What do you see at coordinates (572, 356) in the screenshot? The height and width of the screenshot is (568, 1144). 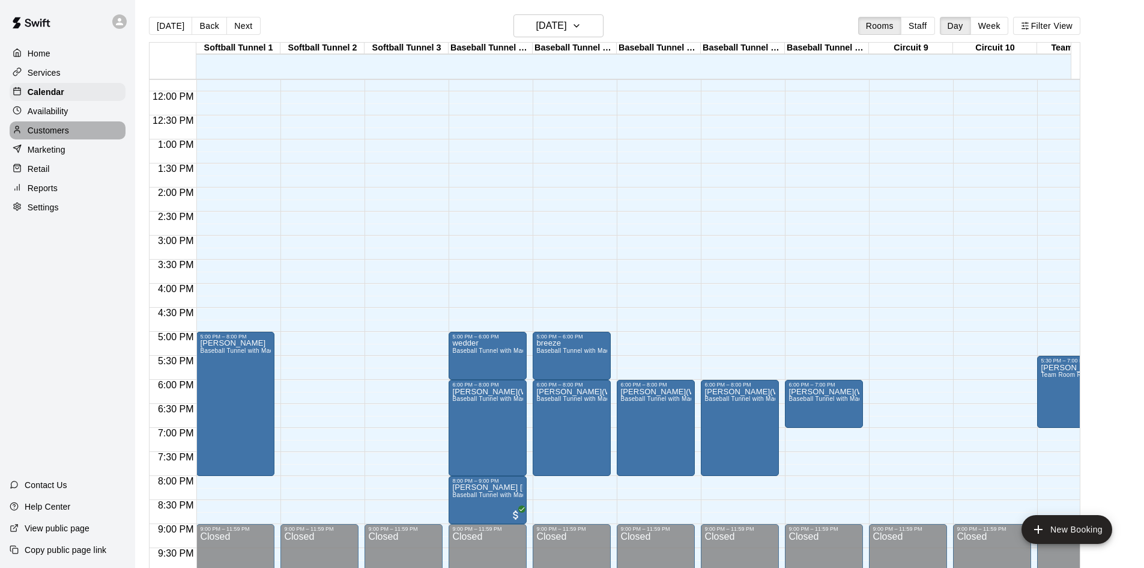 I see `div: 5:00 PM – 6:00 PM: breeze` at bounding box center [572, 356].